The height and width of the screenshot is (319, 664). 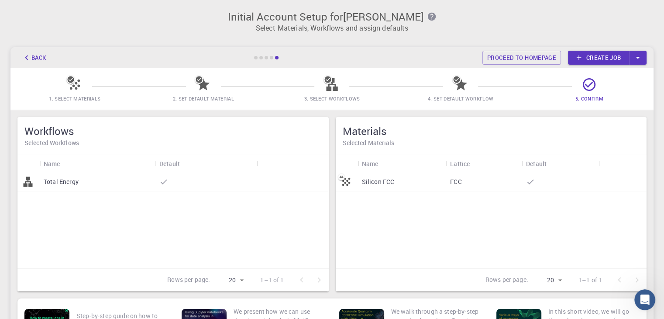 I want to click on a: Proceed to homepage, so click(x=522, y=58).